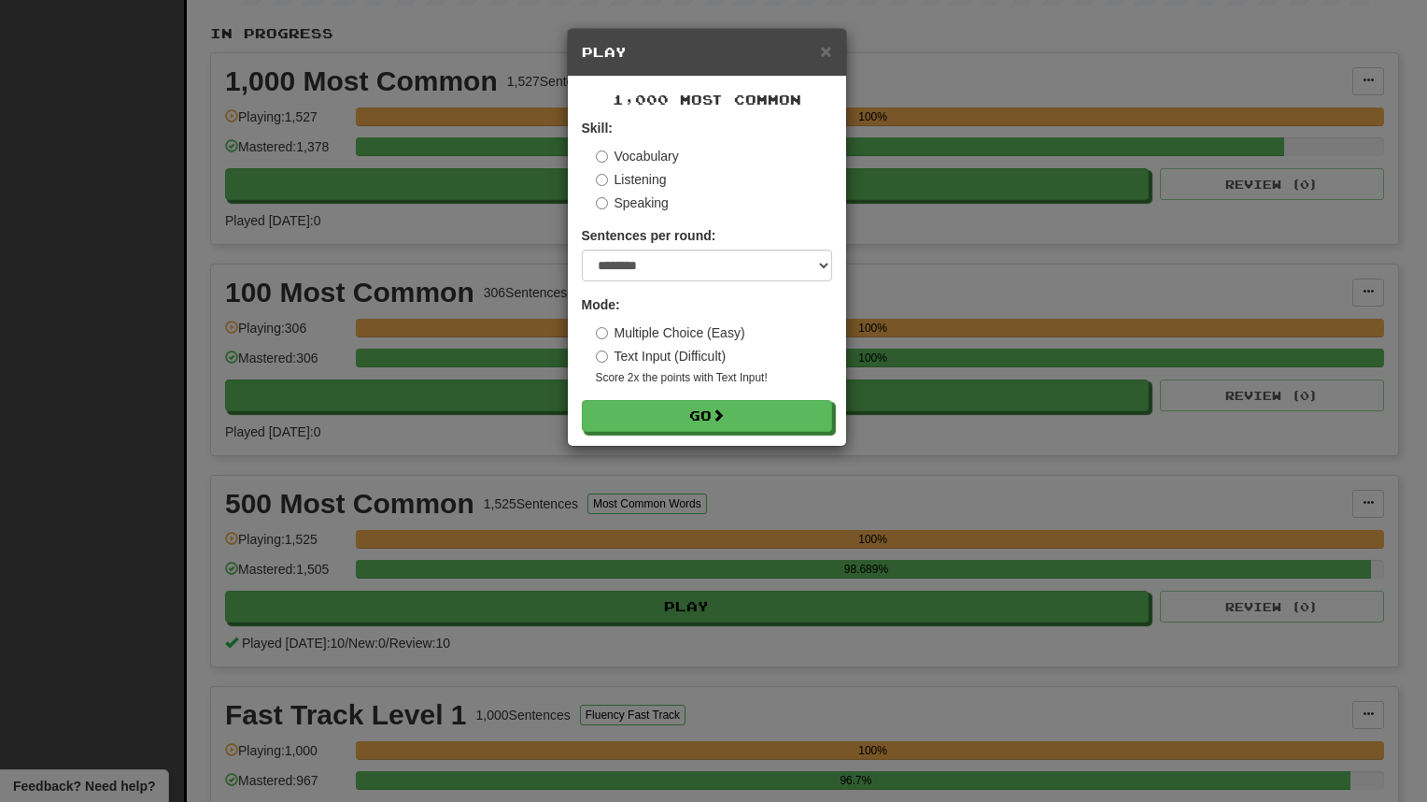 The height and width of the screenshot is (802, 1427). What do you see at coordinates (649, 235) in the screenshot?
I see `label: Sentences per round:` at bounding box center [649, 235].